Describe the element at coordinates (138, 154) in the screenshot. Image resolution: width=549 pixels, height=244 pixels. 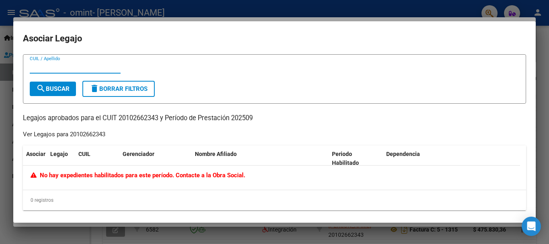
I see `span: Gerenciador` at that location.